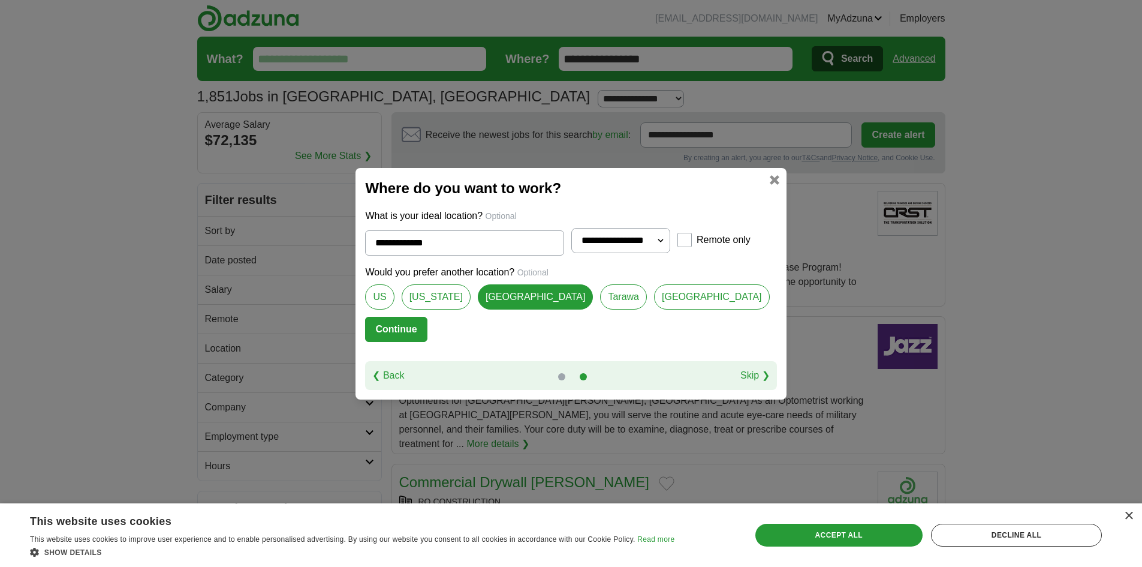 This screenshot has height=567, width=1142. Describe the element at coordinates (755, 375) in the screenshot. I see `a: Skip ❯` at that location.